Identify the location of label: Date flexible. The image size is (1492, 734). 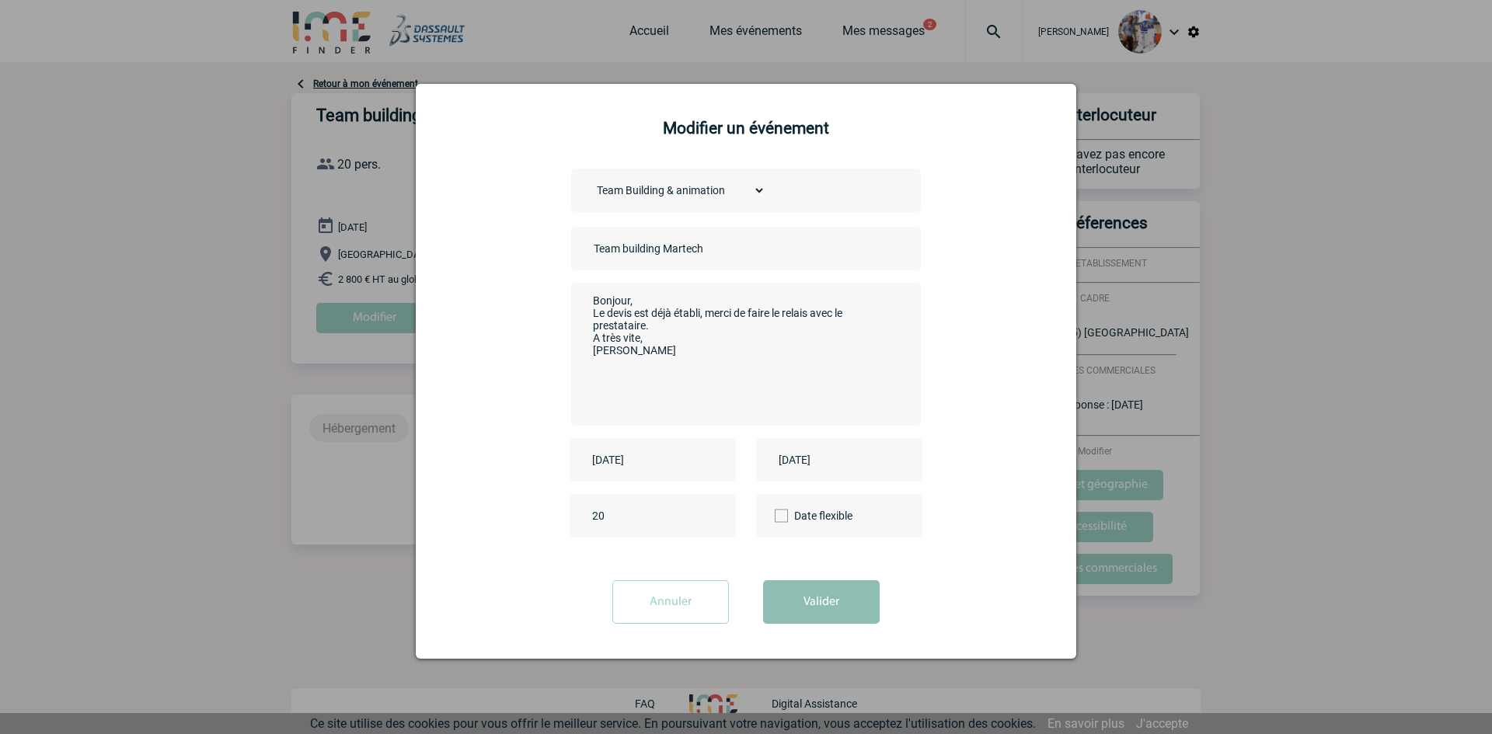
(801, 516).